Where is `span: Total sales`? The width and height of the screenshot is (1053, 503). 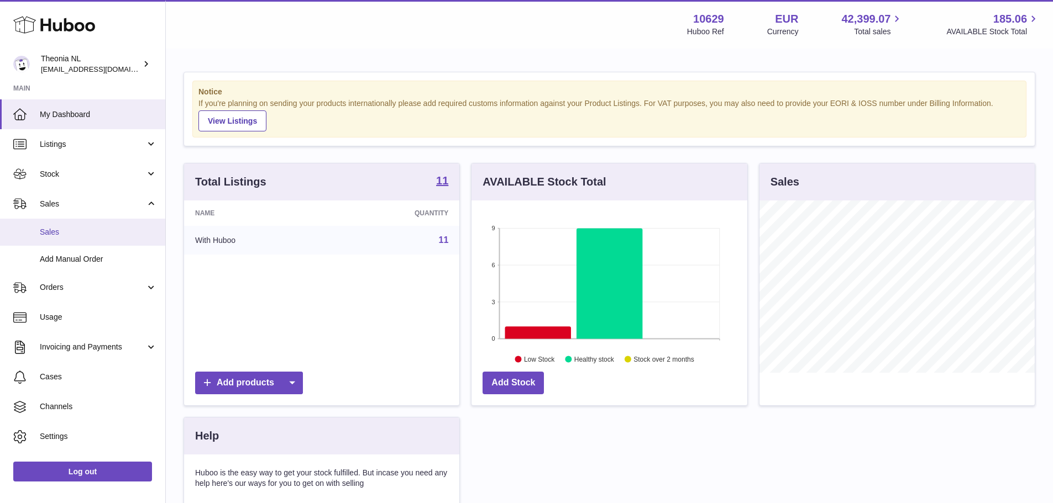
span: Total sales is located at coordinates (878, 31).